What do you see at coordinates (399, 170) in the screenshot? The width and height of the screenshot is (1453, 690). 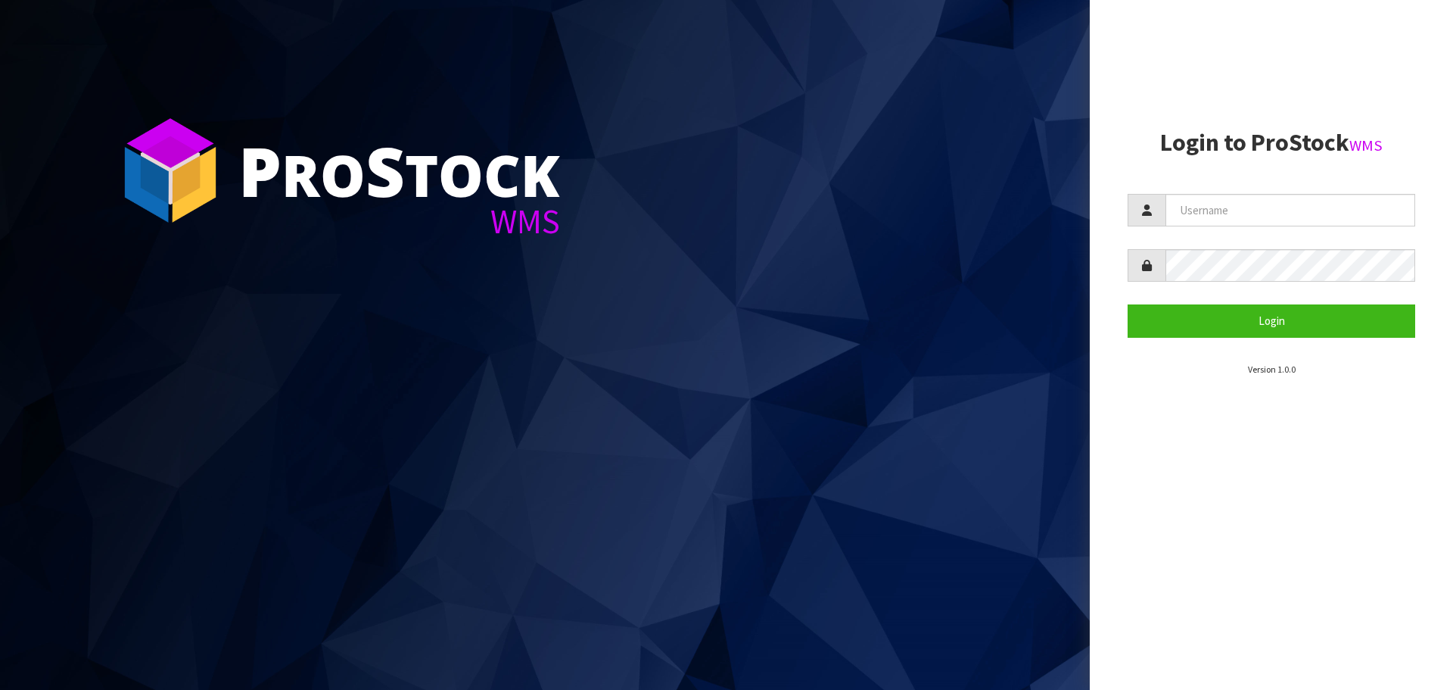 I see `div: ro tock` at bounding box center [399, 170].